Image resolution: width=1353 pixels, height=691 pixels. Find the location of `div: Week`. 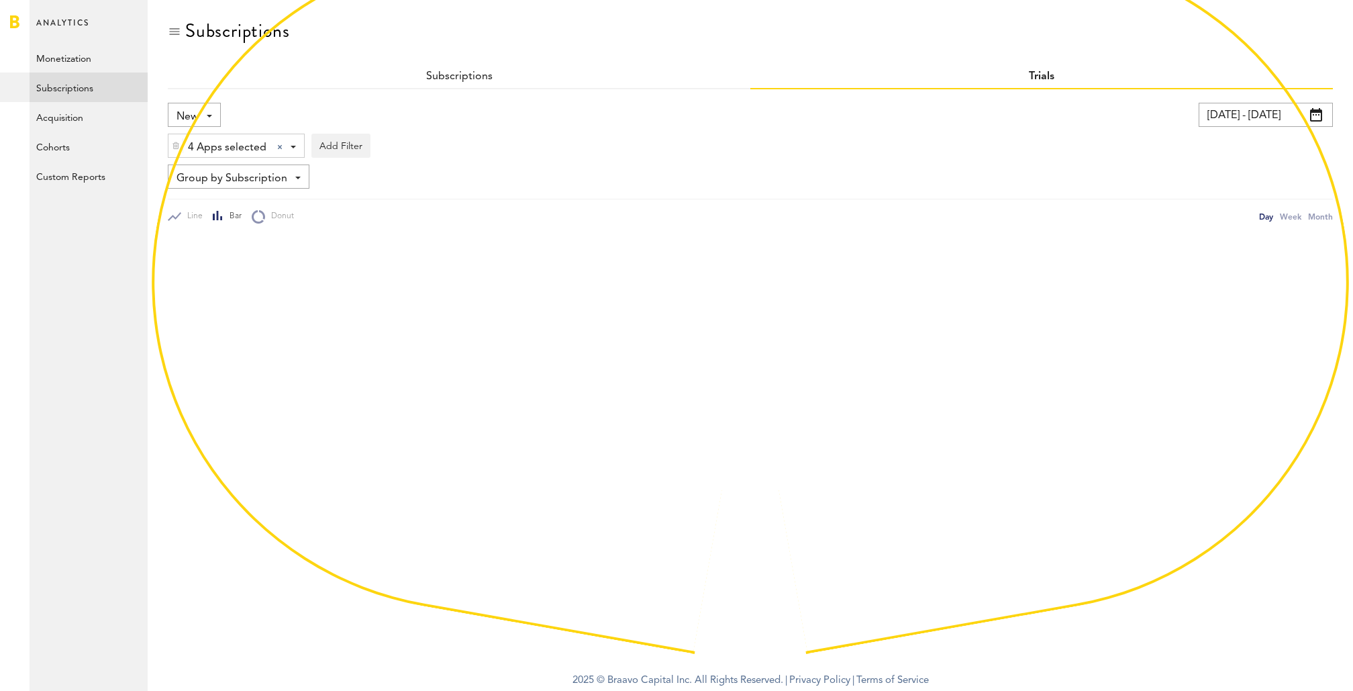

div: Week is located at coordinates (1291, 216).